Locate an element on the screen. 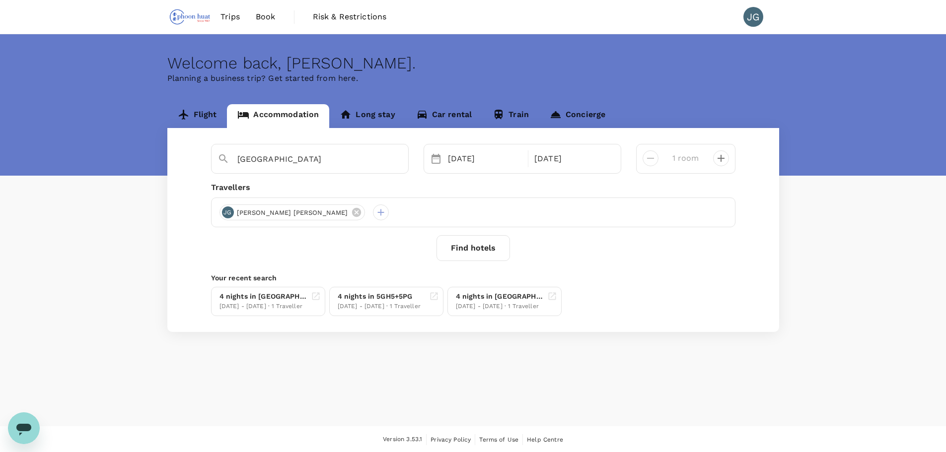 The image size is (946, 452). a: Train is located at coordinates (510, 116).